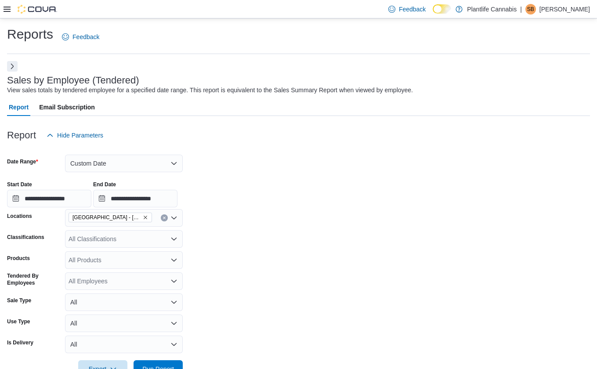 The width and height of the screenshot is (597, 369). What do you see at coordinates (20, 343) in the screenshot?
I see `label: Is Delivery` at bounding box center [20, 343].